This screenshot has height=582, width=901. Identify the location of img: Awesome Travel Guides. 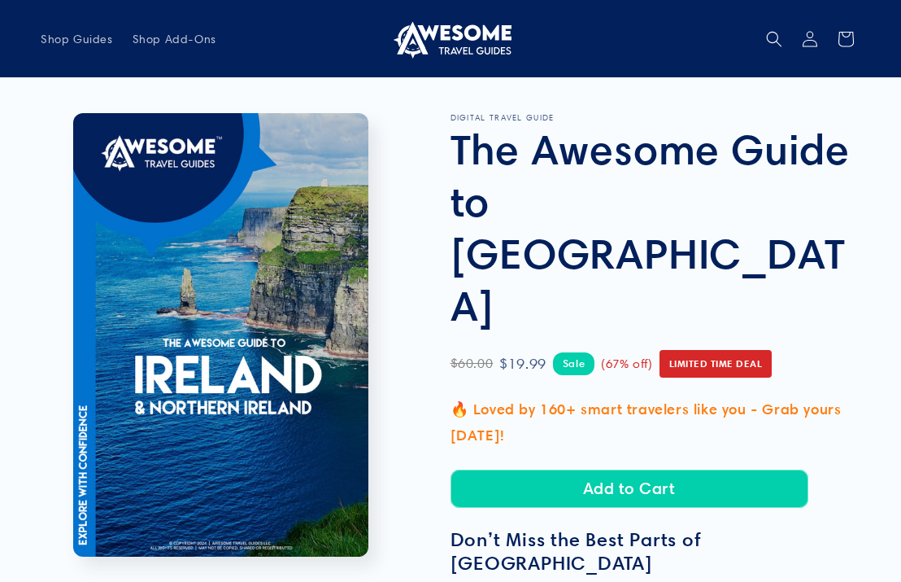
(451, 39).